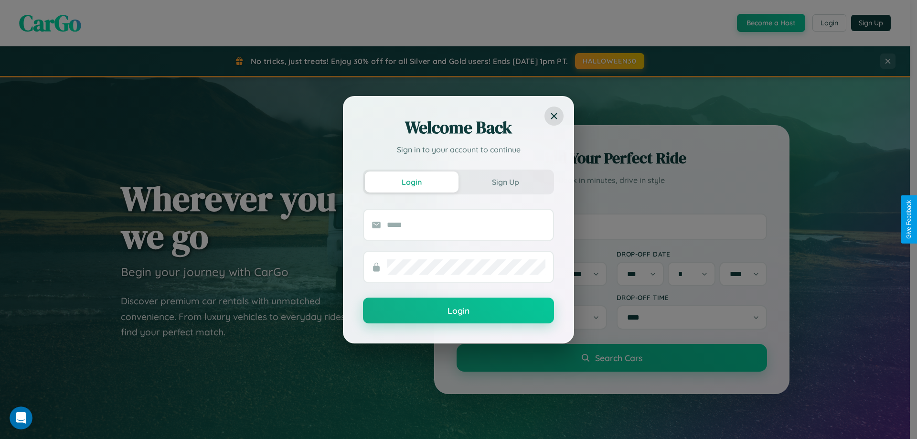 The height and width of the screenshot is (439, 917). What do you see at coordinates (459, 128) in the screenshot?
I see `h2: Welcome Back` at bounding box center [459, 128].